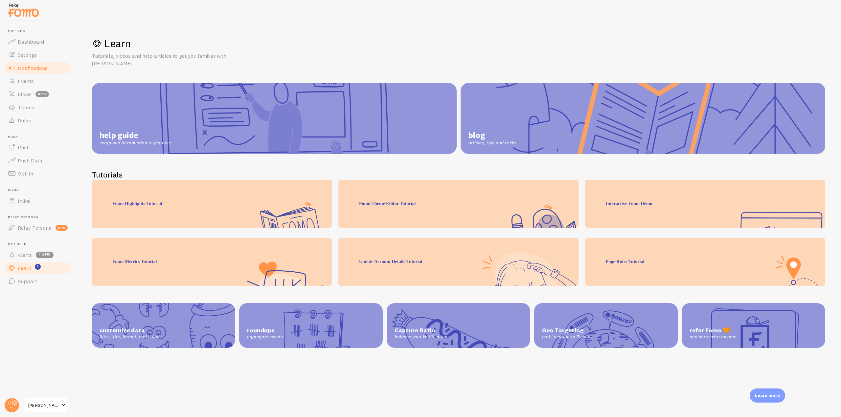  What do you see at coordinates (25, 255) in the screenshot?
I see `span: Alerts` at bounding box center [25, 255].